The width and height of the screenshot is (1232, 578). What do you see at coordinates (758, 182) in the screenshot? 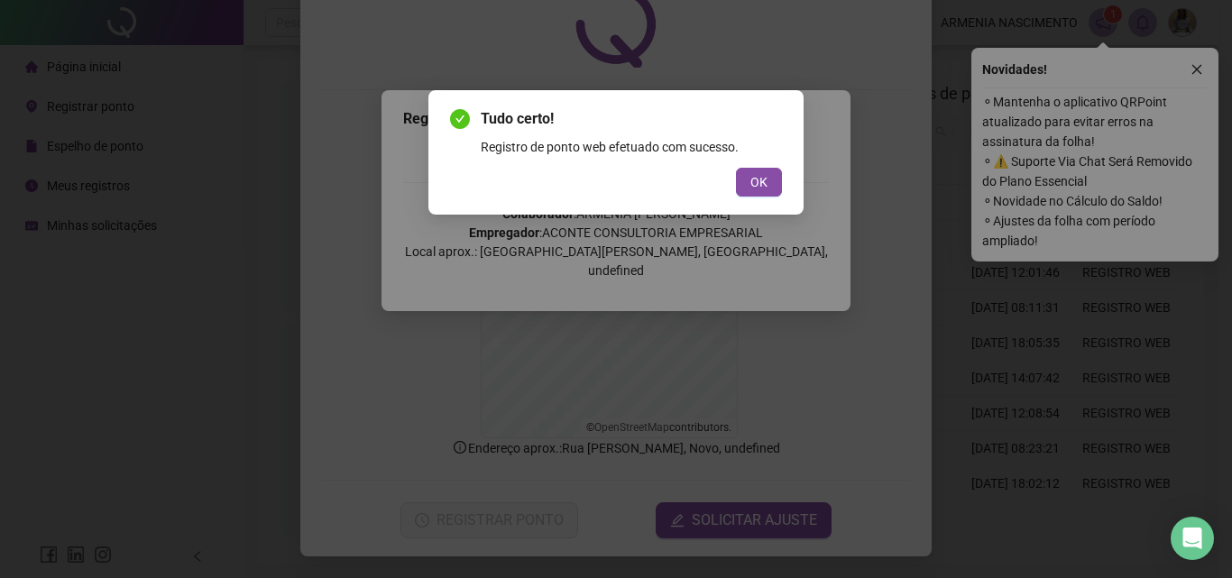
I see `button: OK` at bounding box center [758, 182].